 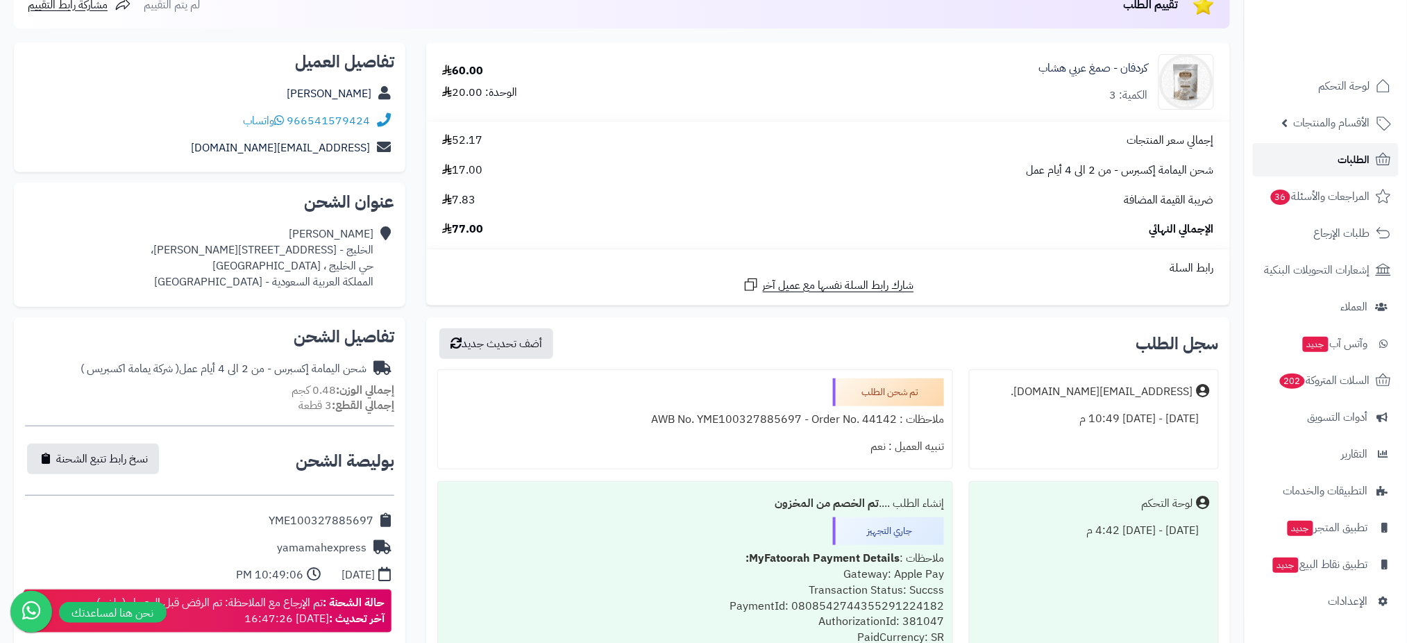 I want to click on a: أدوات التسويق, so click(x=1326, y=417).